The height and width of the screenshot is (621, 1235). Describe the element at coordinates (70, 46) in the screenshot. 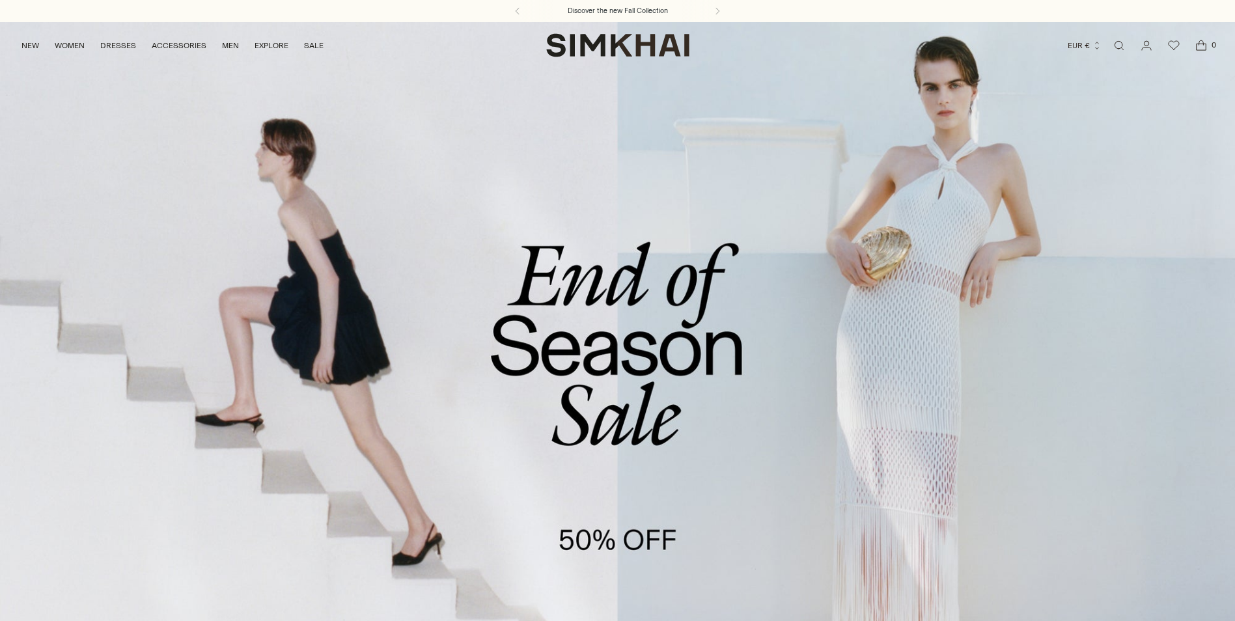

I see `a: WOMEN` at that location.